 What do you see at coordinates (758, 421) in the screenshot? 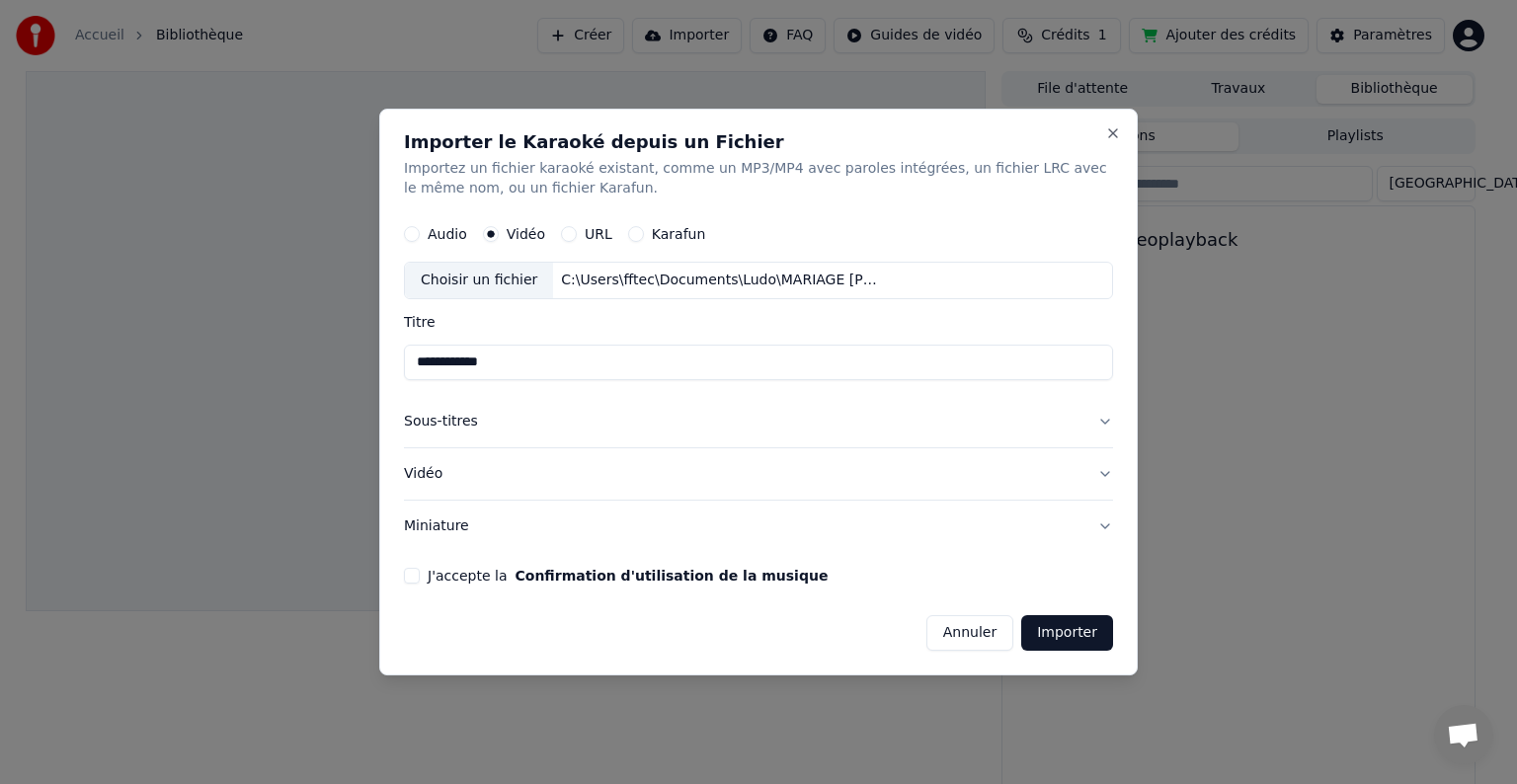
I see `button: Sous-titres` at bounding box center [758, 421].